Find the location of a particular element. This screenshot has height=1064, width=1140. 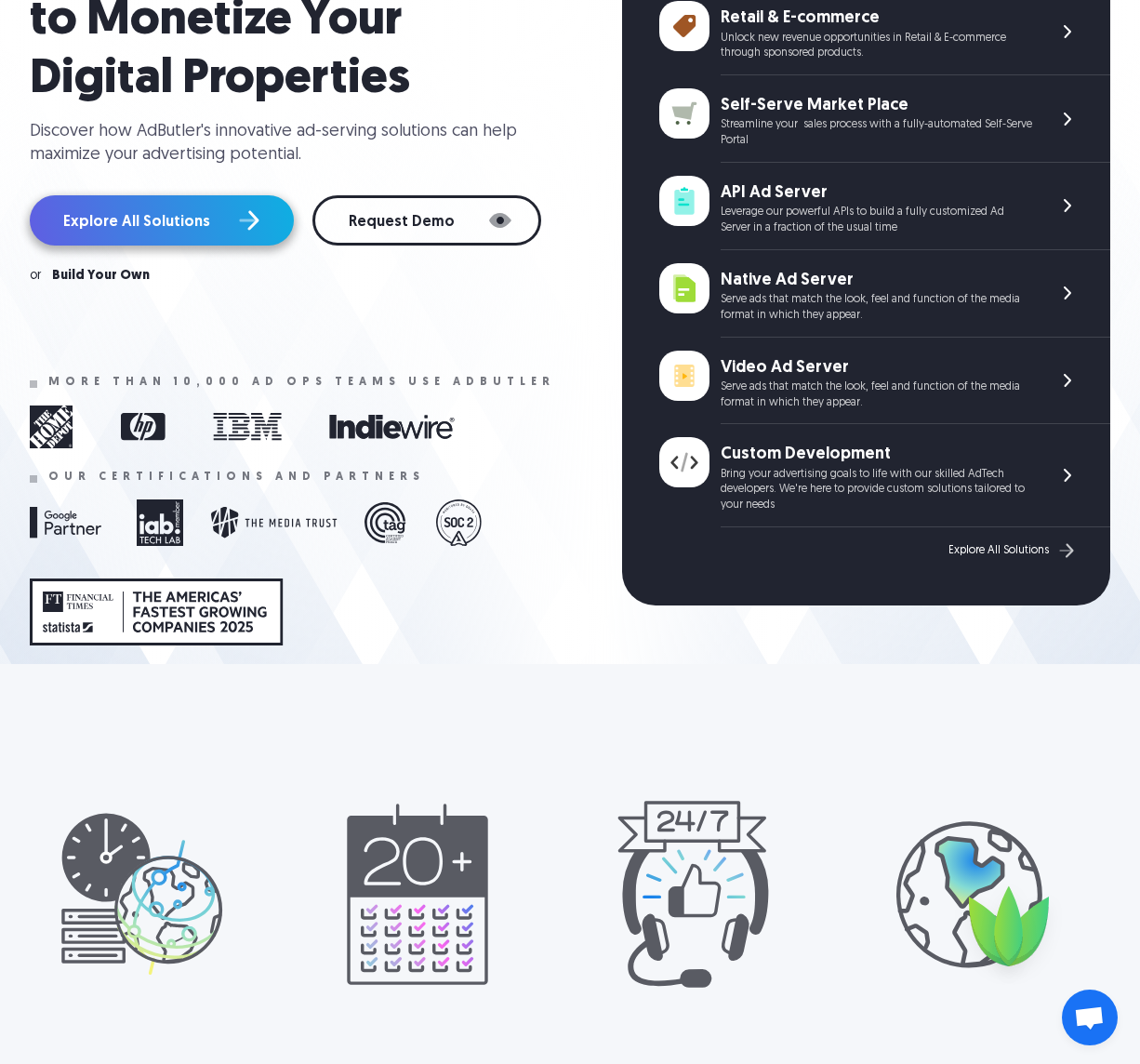

a: Request Demo is located at coordinates (426, 221).